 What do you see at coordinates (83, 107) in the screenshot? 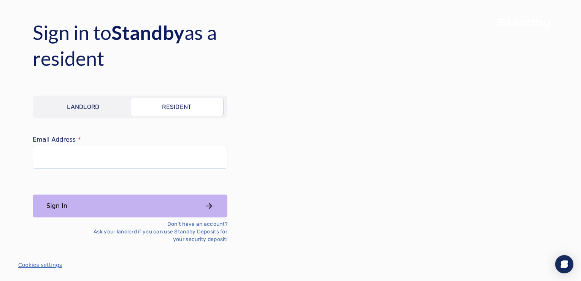
I see `p: Landlord` at bounding box center [83, 107].